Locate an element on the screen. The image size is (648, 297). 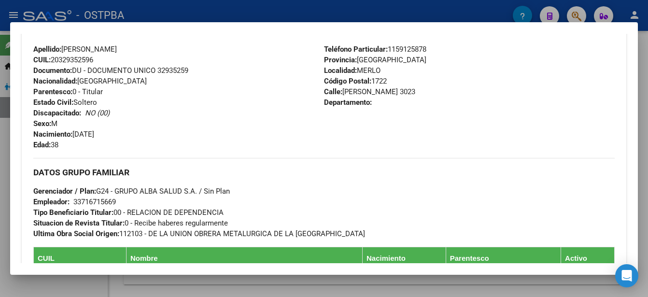
th: CUIL is located at coordinates (80, 258).